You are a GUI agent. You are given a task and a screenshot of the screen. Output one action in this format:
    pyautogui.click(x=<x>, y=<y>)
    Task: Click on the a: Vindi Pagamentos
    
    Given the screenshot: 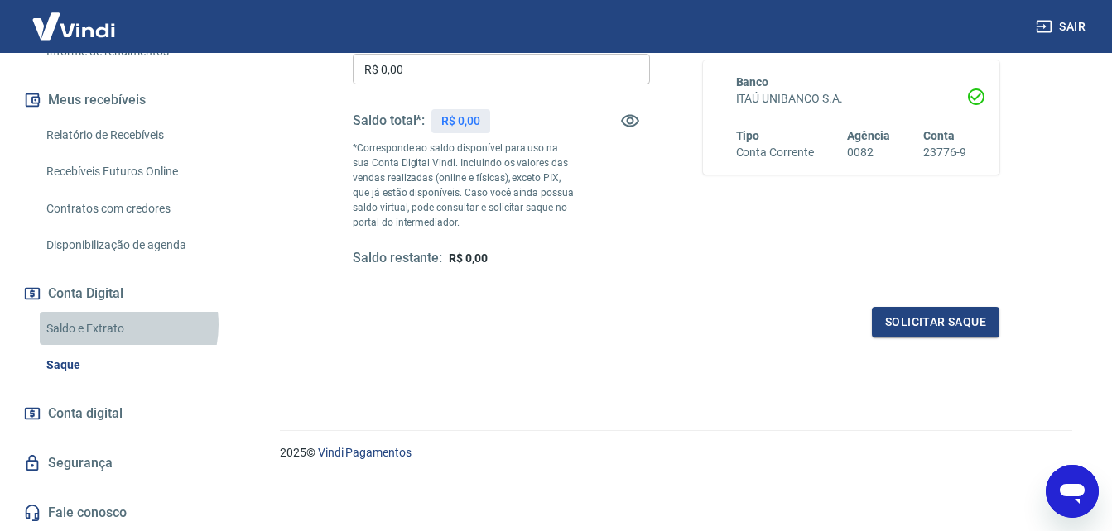 What is the action you would take?
    pyautogui.click(x=364, y=453)
    